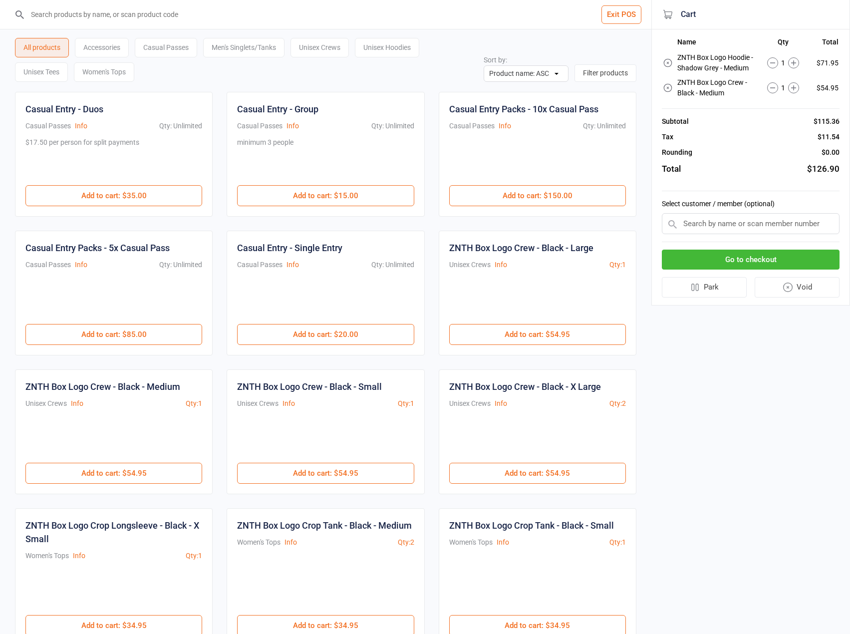 The width and height of the screenshot is (850, 634). What do you see at coordinates (671, 169) in the screenshot?
I see `div: Total` at bounding box center [671, 169].